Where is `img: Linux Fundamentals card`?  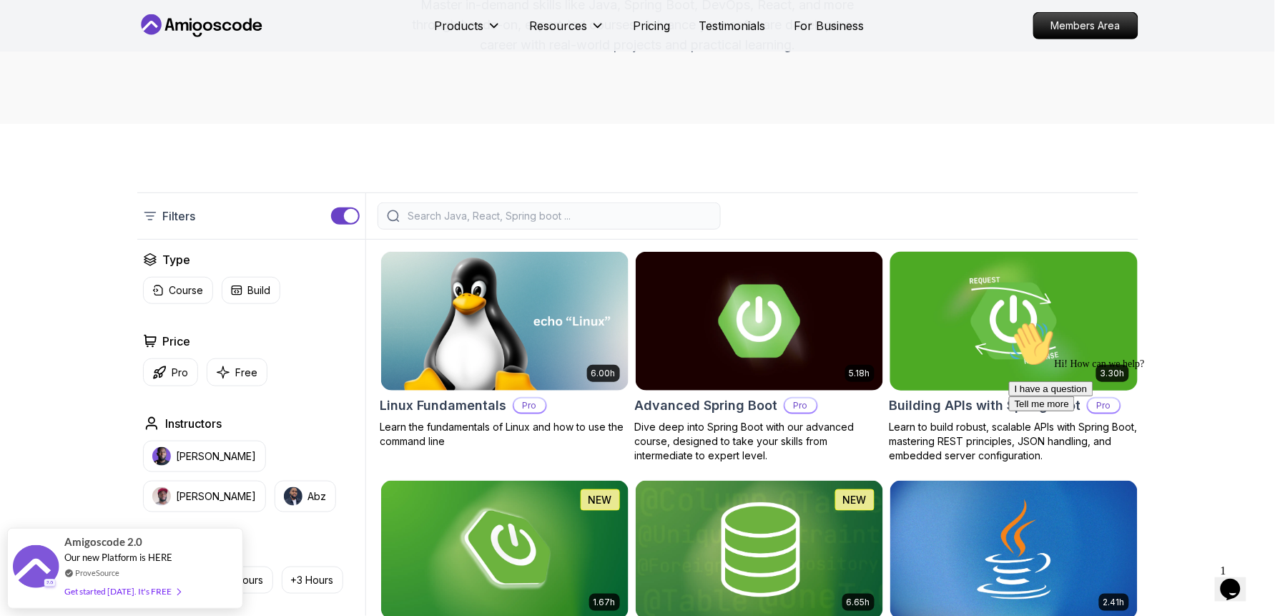 img: Linux Fundamentals card is located at coordinates (505, 321).